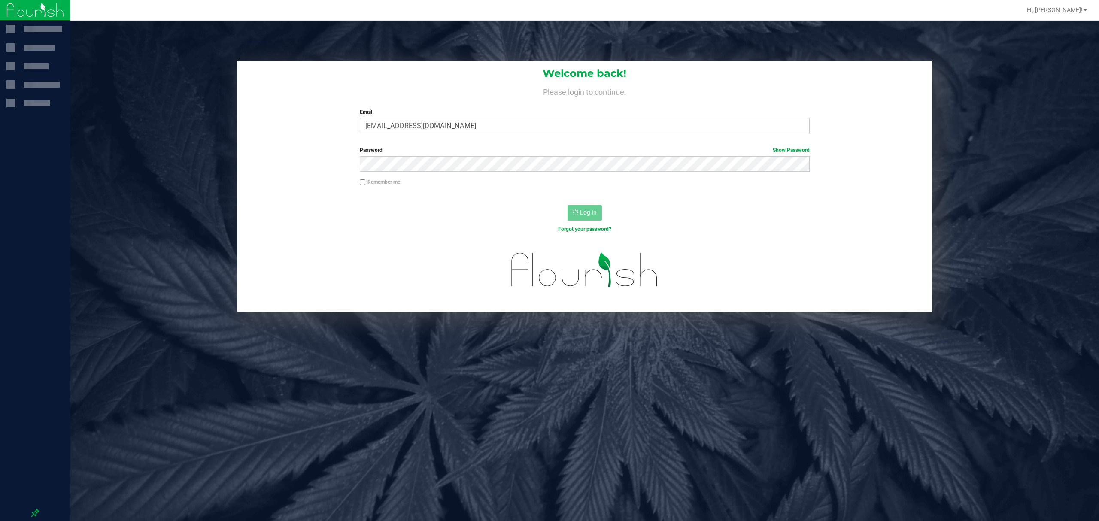  I want to click on a: Forgot your password?, so click(585, 229).